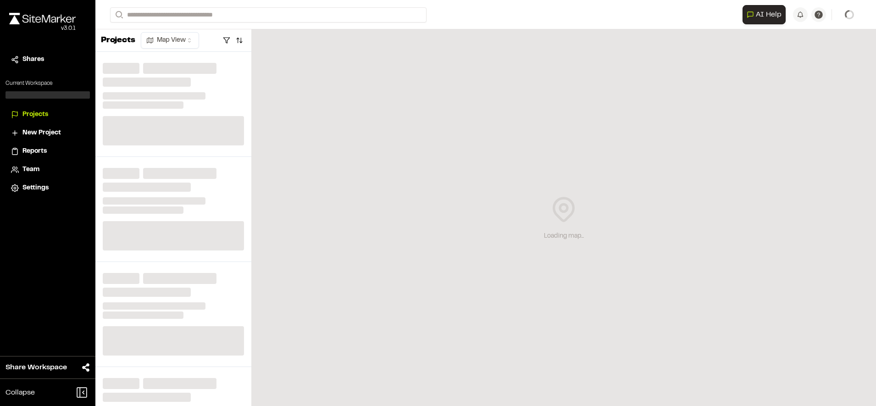 The image size is (876, 406). I want to click on a: Reports, so click(48, 151).